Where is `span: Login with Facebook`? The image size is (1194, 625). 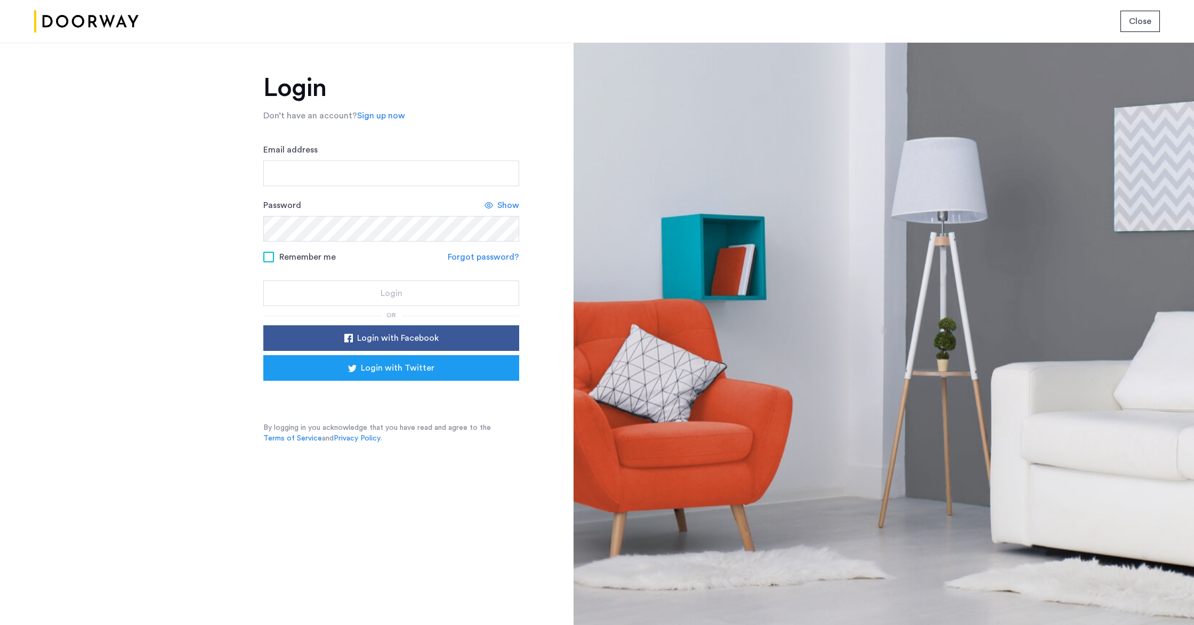 span: Login with Facebook is located at coordinates (398, 338).